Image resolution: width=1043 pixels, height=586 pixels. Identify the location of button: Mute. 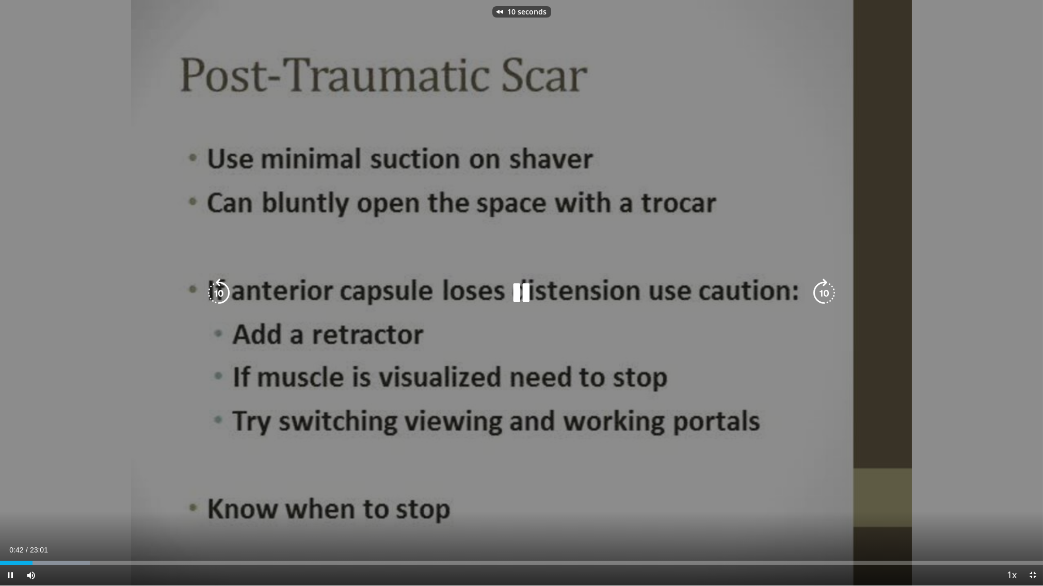
(31, 576).